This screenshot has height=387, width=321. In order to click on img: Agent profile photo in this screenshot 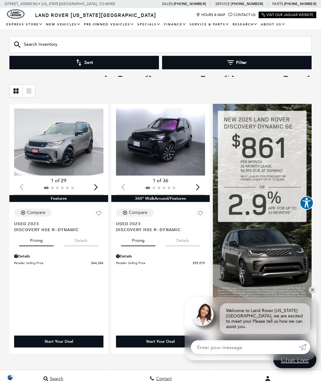, I will do `click(202, 314)`.